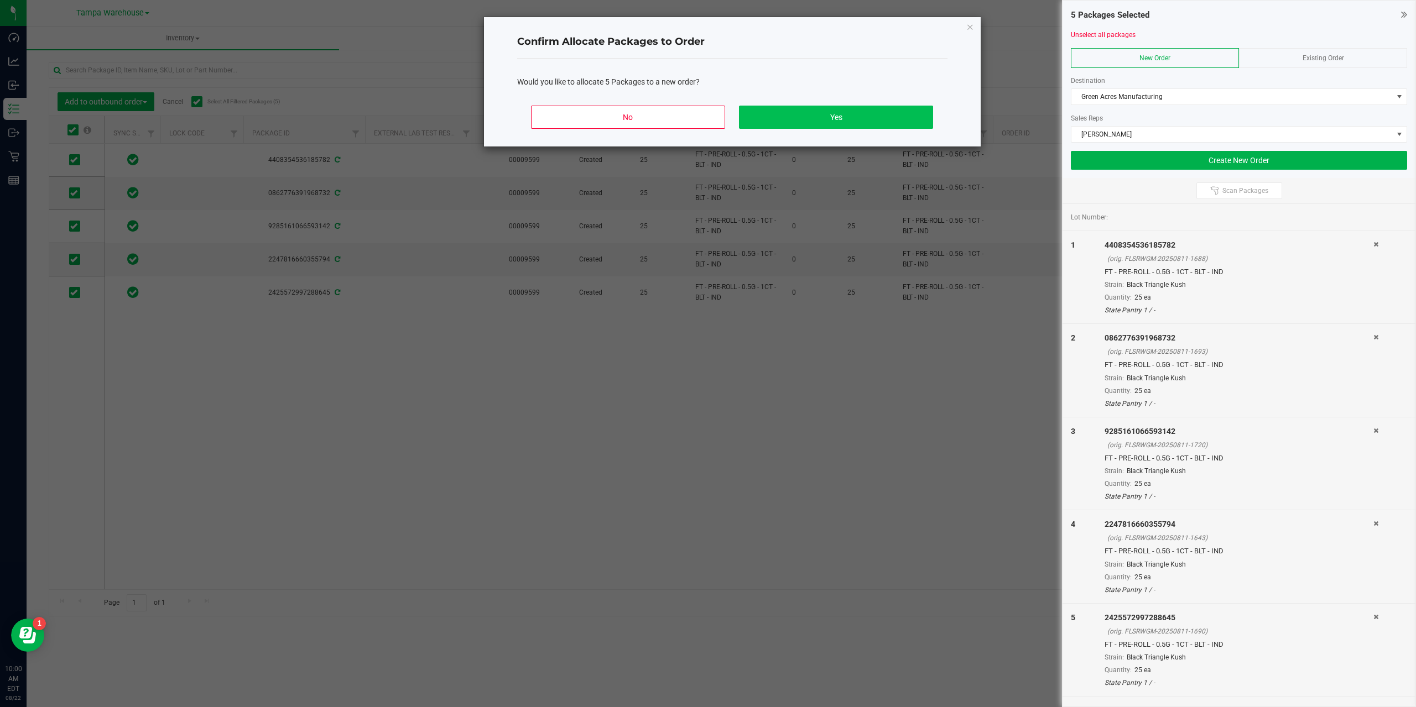 The width and height of the screenshot is (1416, 707). I want to click on span: 1, so click(7, 6).